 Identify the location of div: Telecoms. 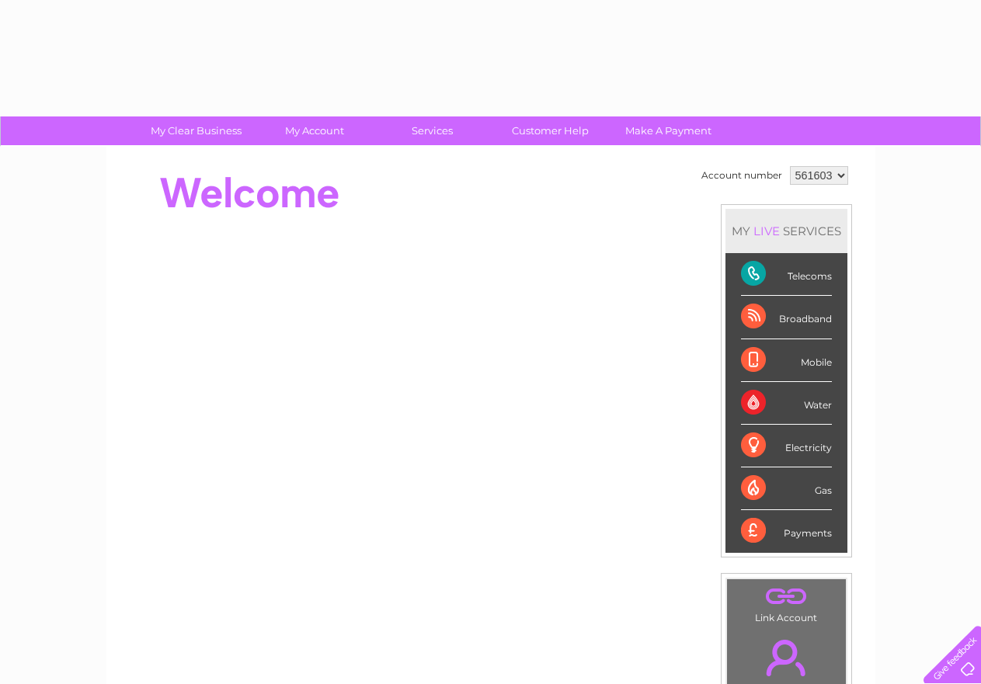
(786, 274).